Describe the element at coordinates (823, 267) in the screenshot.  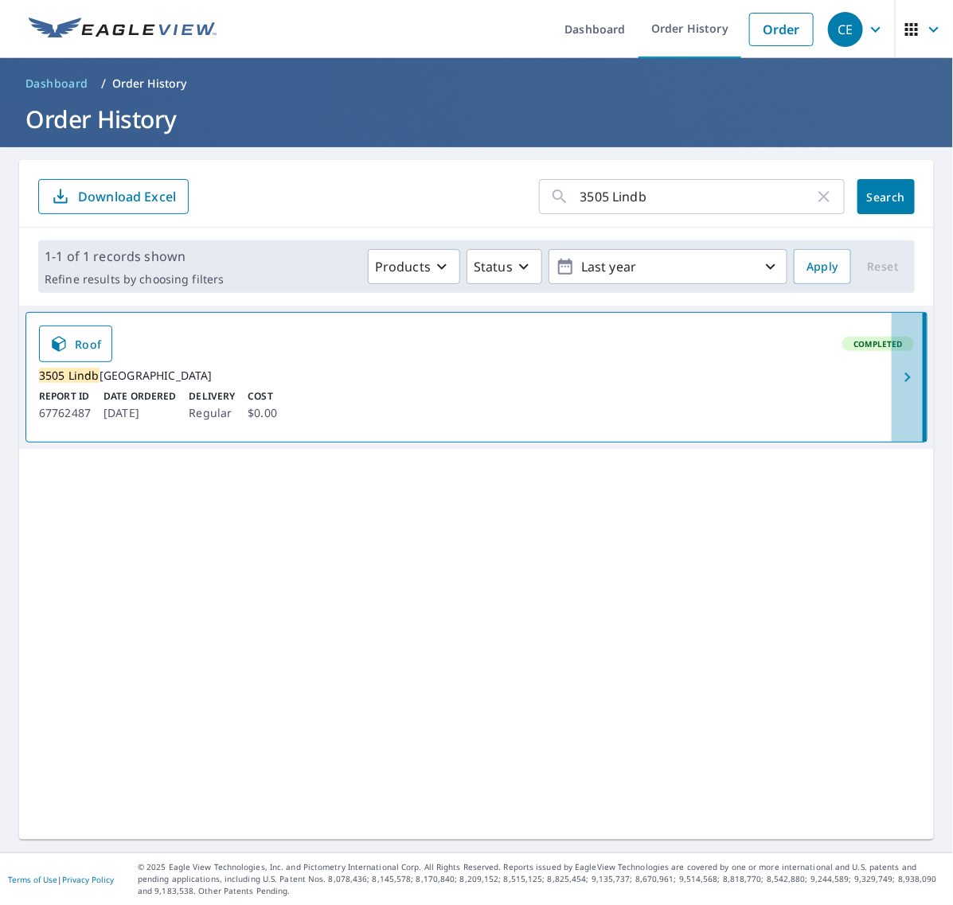
I see `button: Apply` at that location.